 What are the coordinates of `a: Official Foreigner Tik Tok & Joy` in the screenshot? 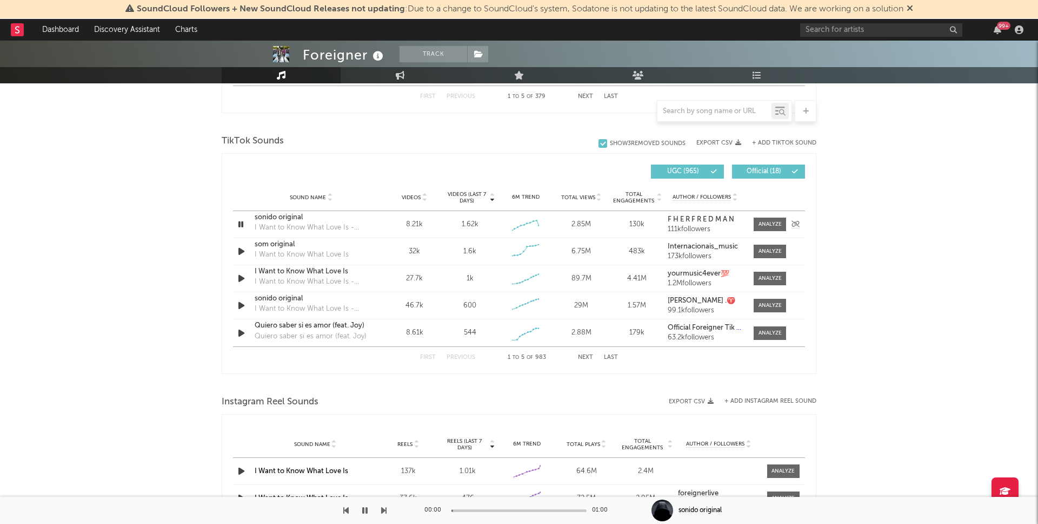 It's located at (705, 328).